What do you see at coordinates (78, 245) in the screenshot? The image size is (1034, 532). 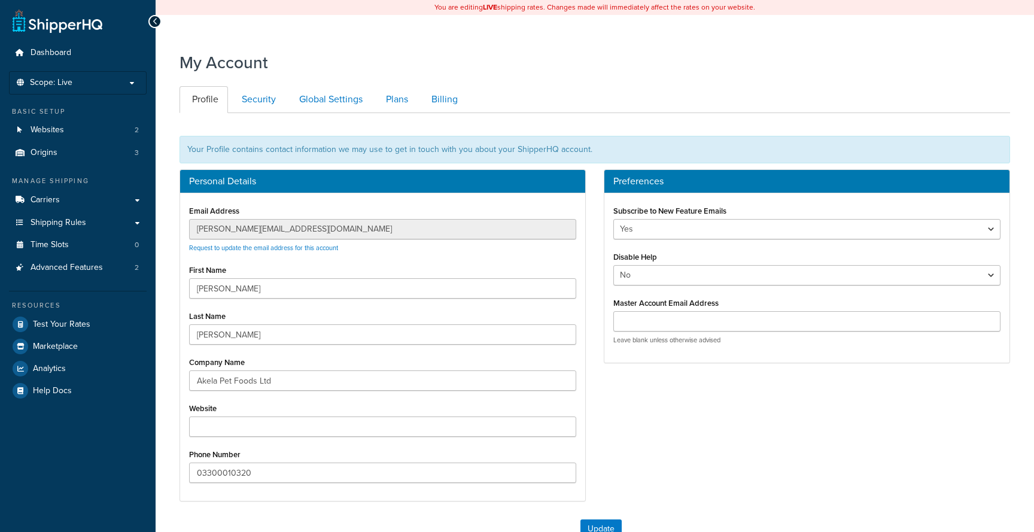 I see `li: Time Slots` at bounding box center [78, 245].